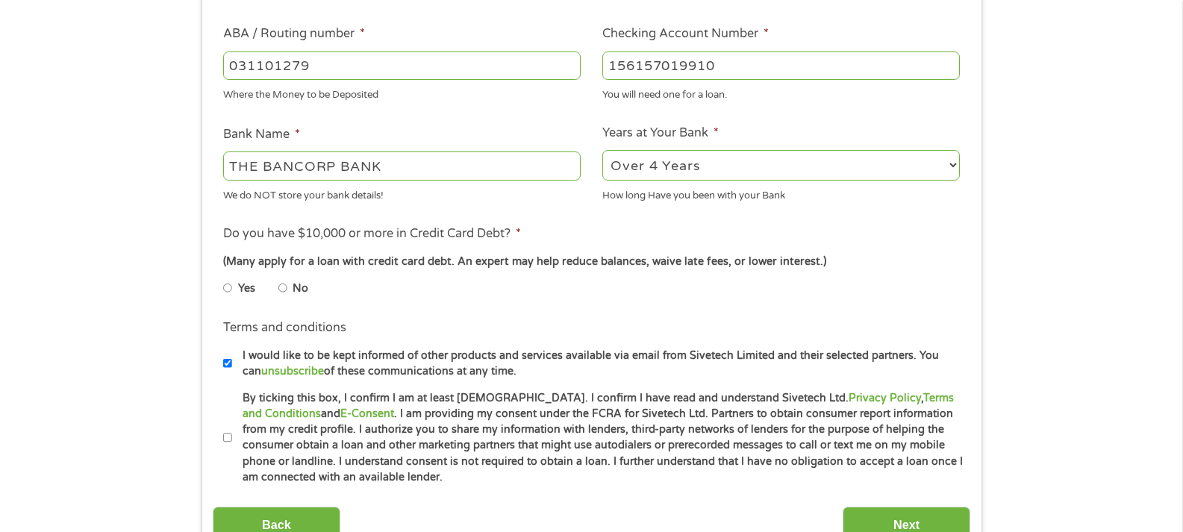 This screenshot has height=532, width=1183. Describe the element at coordinates (781, 193) in the screenshot. I see `div: How long Have you been with your Bank` at that location.